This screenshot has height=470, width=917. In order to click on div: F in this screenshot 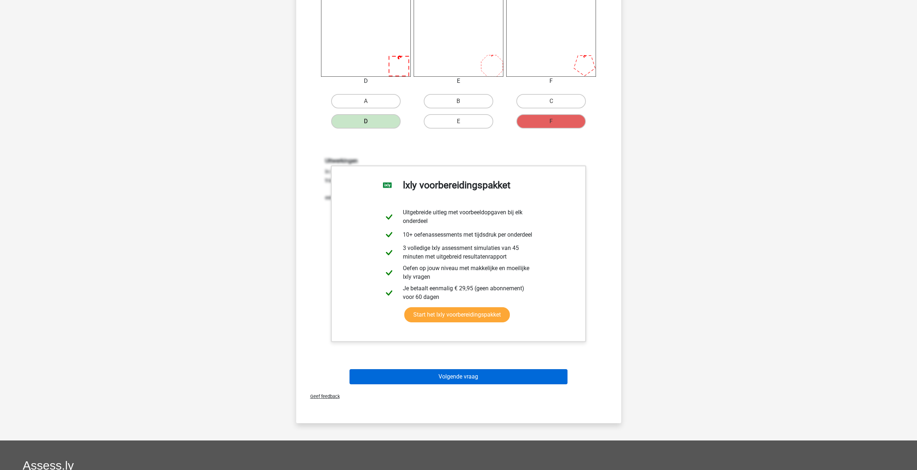, I will do `click(551, 81)`.